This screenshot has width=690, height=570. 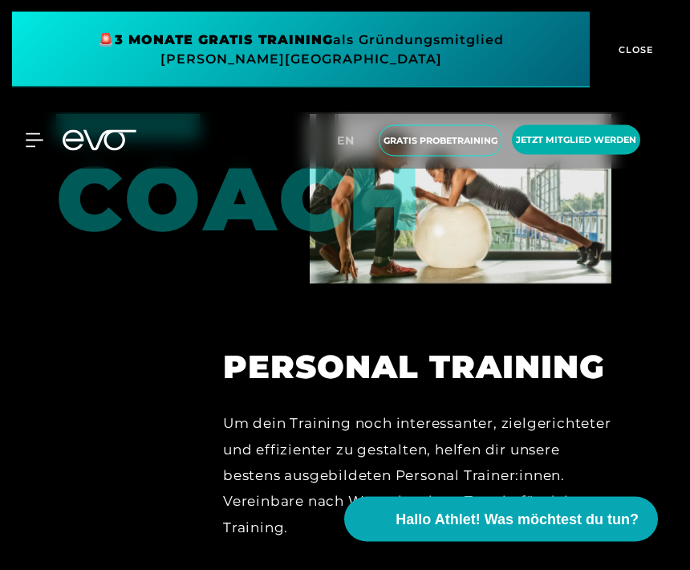 I want to click on span: en, so click(x=346, y=140).